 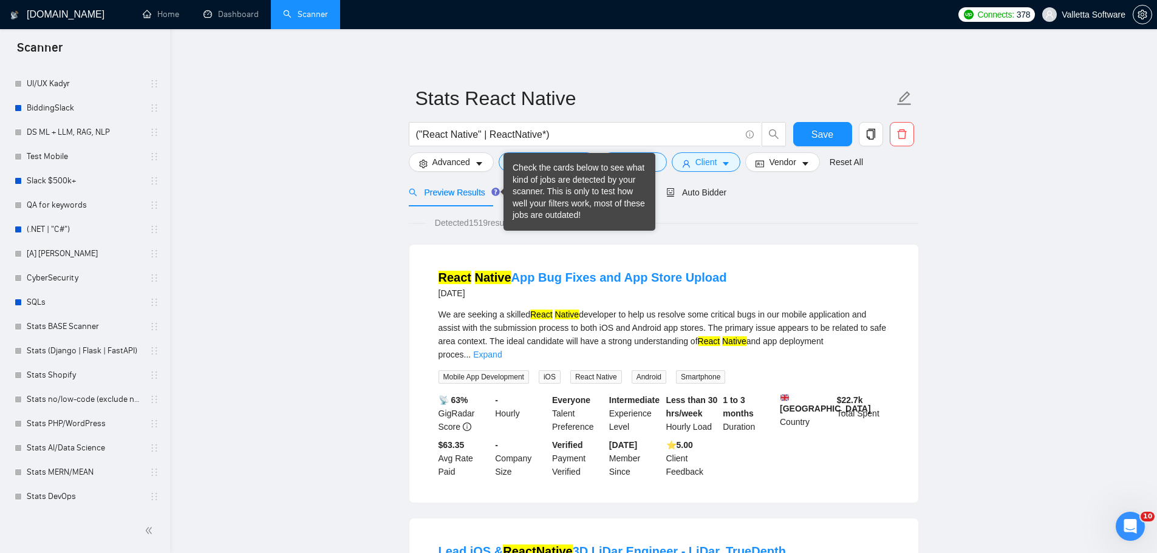 What do you see at coordinates (547, 162) in the screenshot?
I see `button: barsJob Categorycaret-down` at bounding box center [547, 162].